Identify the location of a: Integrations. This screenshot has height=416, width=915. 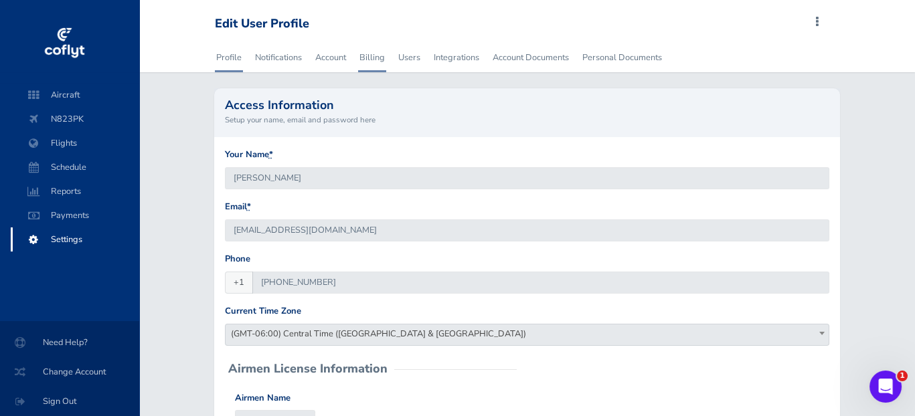
(456, 58).